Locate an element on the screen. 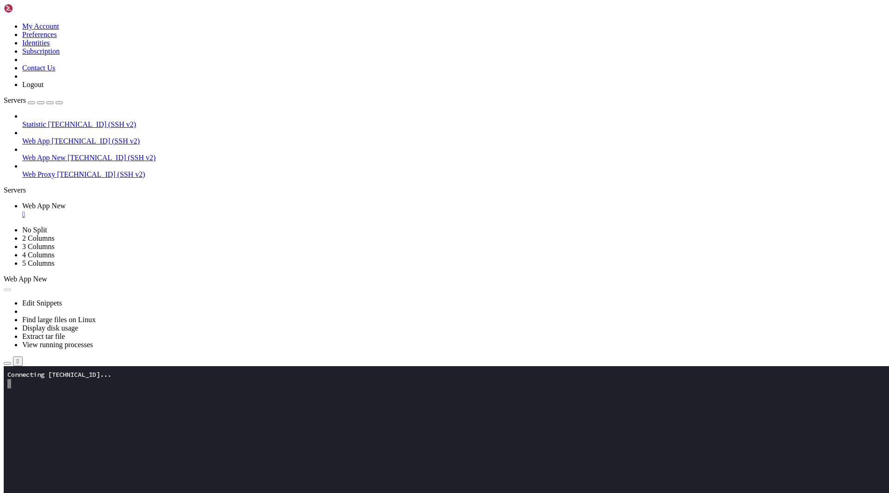  a: Web App New is located at coordinates (454, 210).